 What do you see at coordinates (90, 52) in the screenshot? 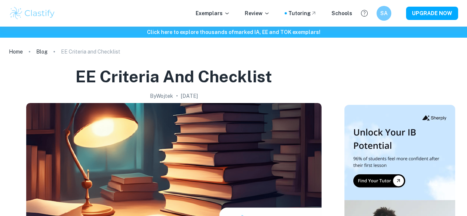
I see `p: EE Criteria and Checklist` at bounding box center [90, 52].